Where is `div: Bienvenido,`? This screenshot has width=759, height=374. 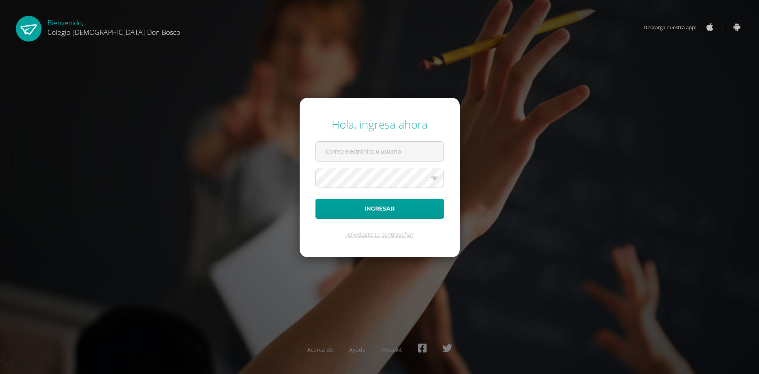 div: Bienvenido, is located at coordinates (114, 26).